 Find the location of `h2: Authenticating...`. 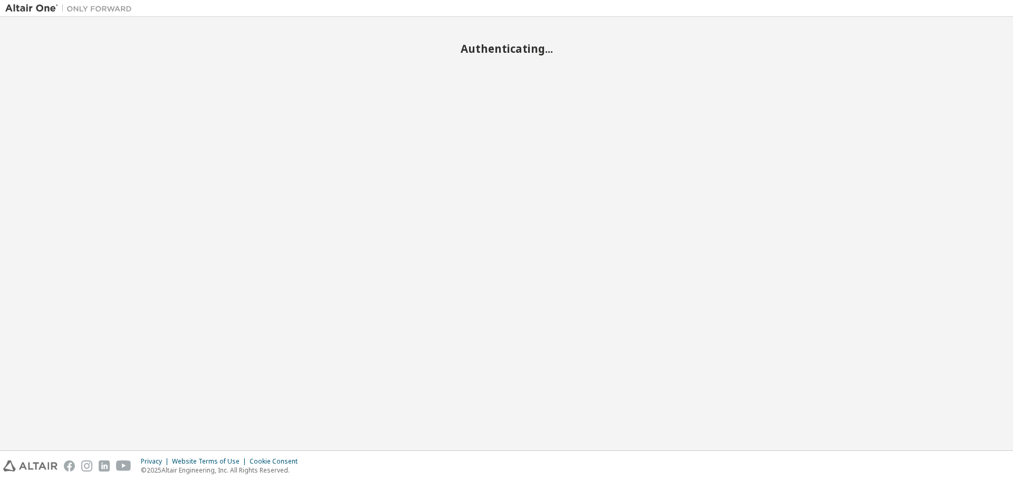

h2: Authenticating... is located at coordinates (507, 49).